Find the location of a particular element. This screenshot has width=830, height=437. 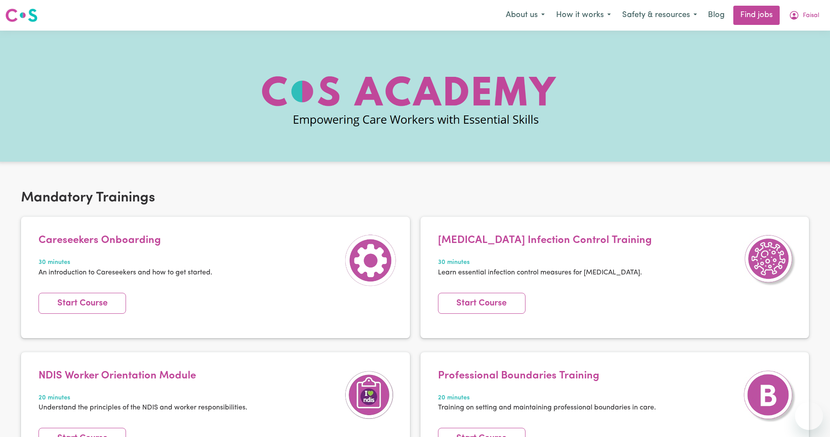

button: How it works is located at coordinates (583, 15).